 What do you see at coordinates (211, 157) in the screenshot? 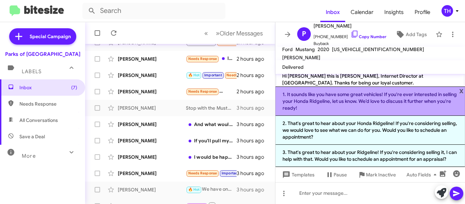
I see `div: I would be happy with that. My credit is horrible right now because of a divorce though so it mig...` at bounding box center [211, 157].